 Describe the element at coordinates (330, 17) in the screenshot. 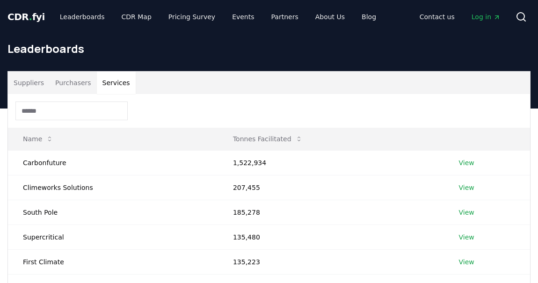

I see `a: About Us` at that location.